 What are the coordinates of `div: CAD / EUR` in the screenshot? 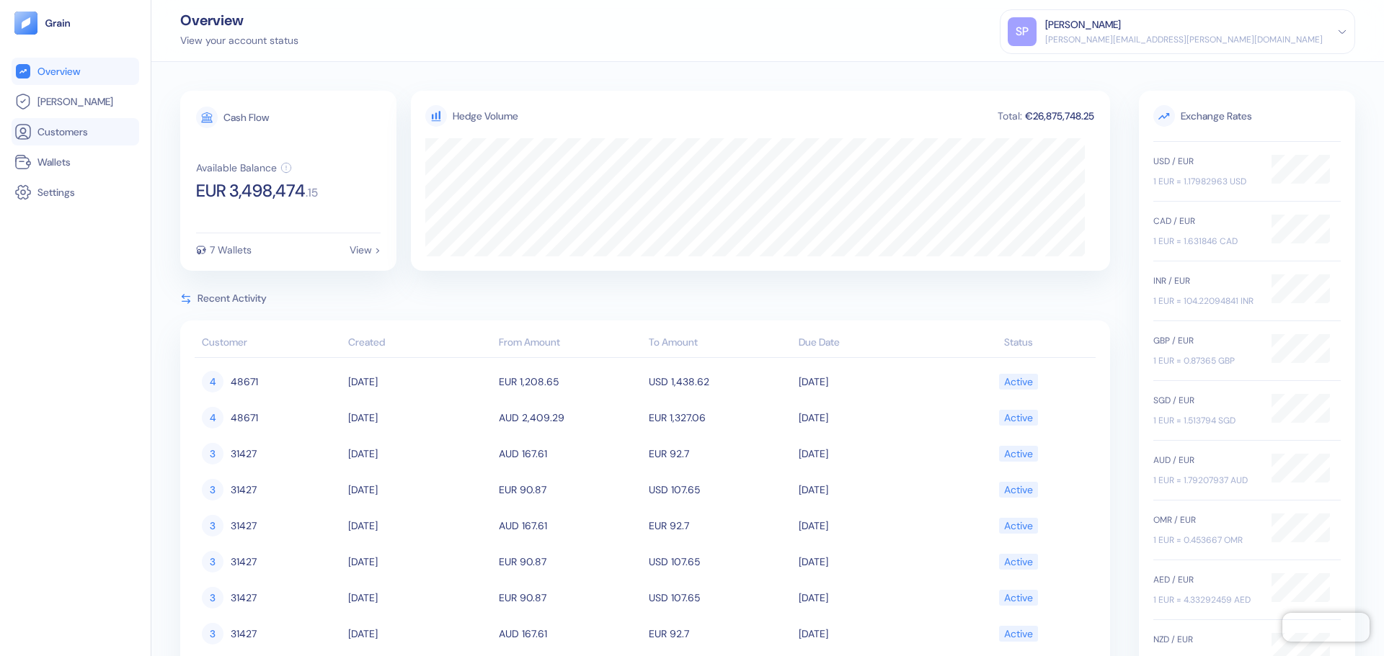 It's located at (1205, 221).